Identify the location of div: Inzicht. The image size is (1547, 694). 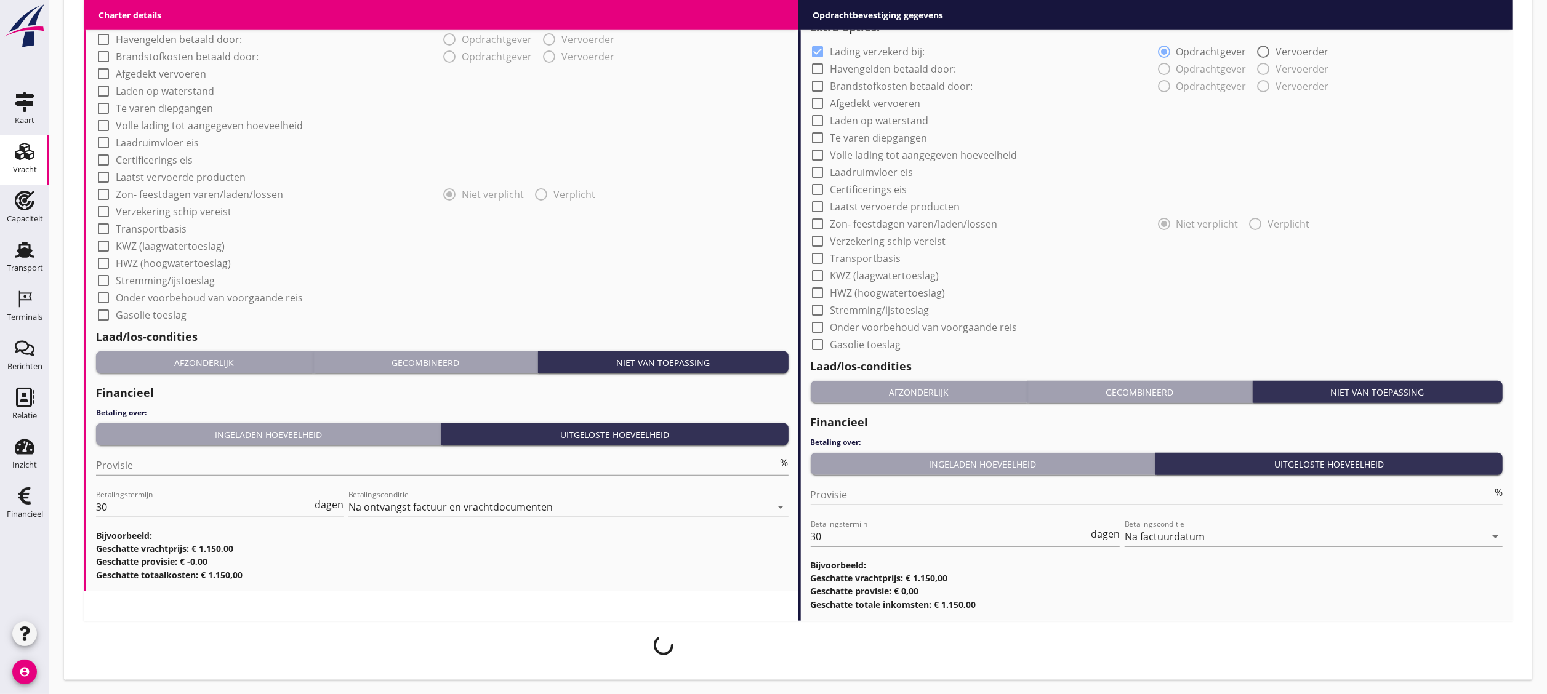
(25, 465).